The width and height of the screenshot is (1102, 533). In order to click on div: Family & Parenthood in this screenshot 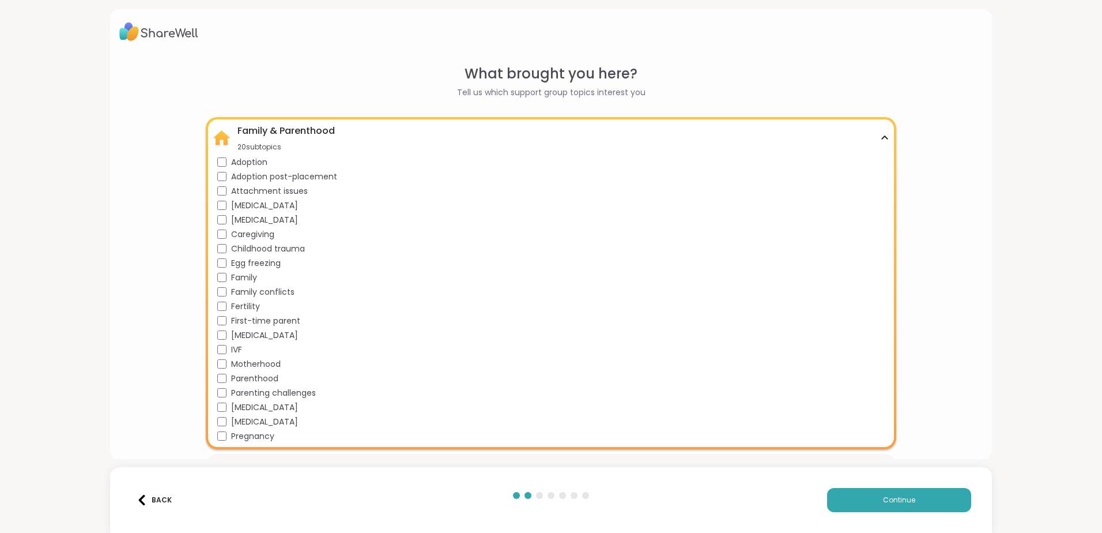, I will do `click(286, 131)`.